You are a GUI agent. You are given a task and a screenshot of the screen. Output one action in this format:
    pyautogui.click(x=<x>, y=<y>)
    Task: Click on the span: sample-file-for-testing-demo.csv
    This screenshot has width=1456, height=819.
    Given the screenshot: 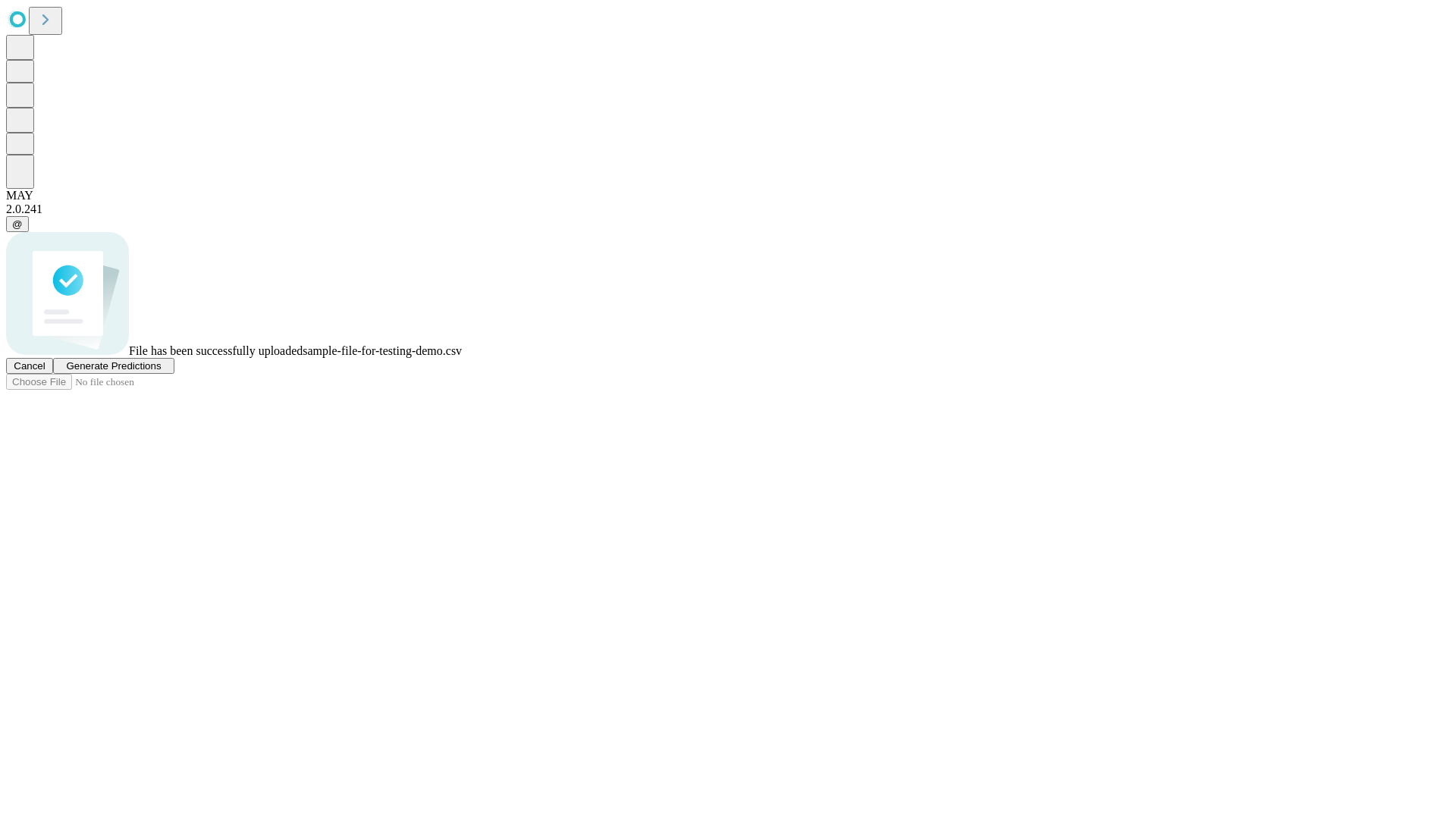 What is the action you would take?
    pyautogui.click(x=382, y=351)
    